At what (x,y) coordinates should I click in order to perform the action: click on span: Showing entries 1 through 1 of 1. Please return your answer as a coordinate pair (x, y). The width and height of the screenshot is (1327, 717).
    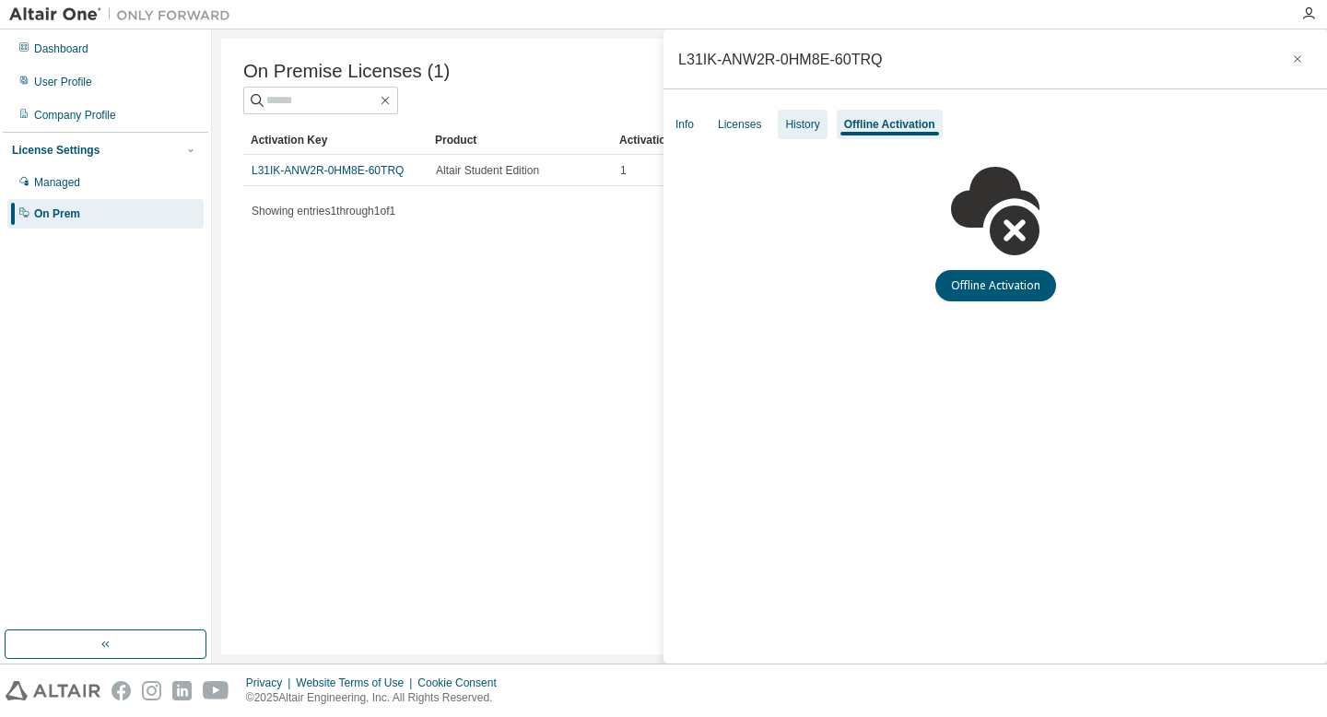
    Looking at the image, I should click on (323, 211).